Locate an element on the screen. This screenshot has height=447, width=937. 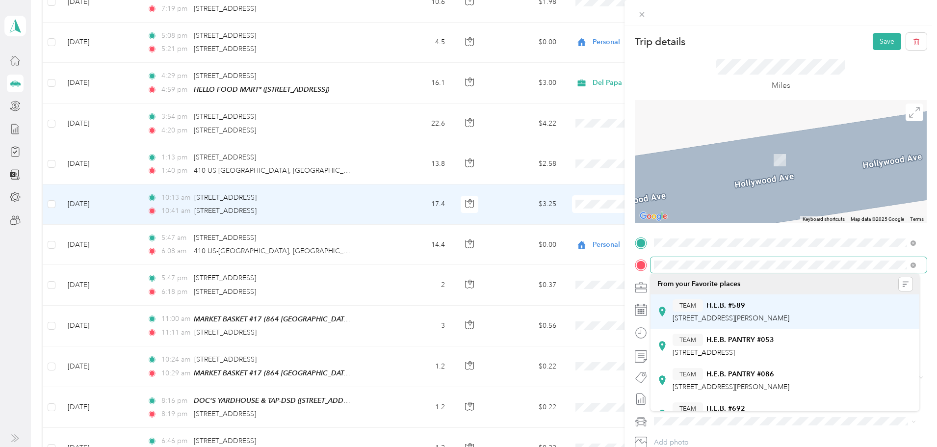
span: Map data ©2025 Google is located at coordinates (877, 219).